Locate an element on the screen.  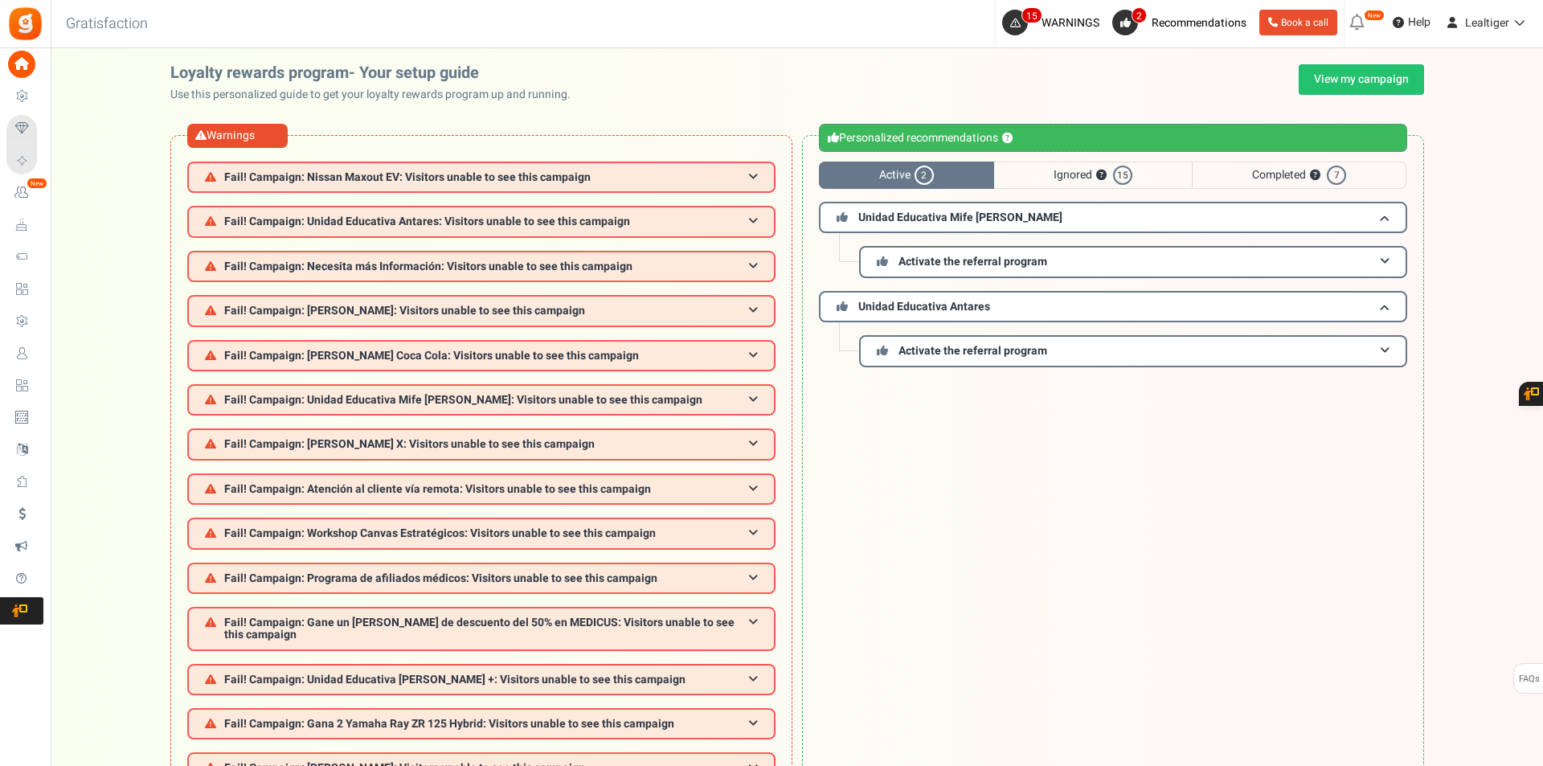
span: Ignored is located at coordinates (1093, 175).